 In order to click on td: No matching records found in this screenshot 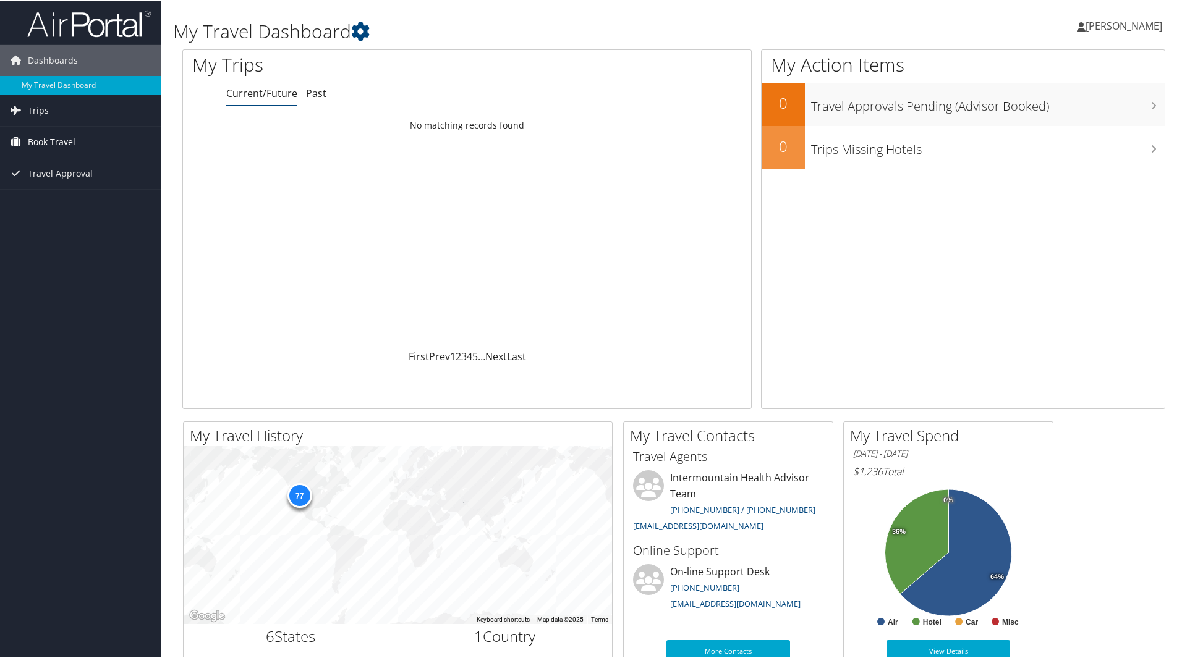, I will do `click(467, 124)`.